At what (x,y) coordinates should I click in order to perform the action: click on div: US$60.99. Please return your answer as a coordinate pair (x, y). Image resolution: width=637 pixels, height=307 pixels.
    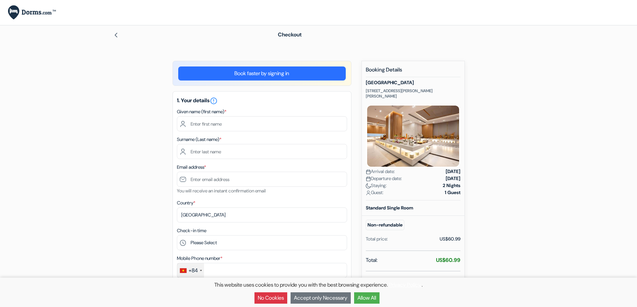
    Looking at the image, I should click on (450, 239).